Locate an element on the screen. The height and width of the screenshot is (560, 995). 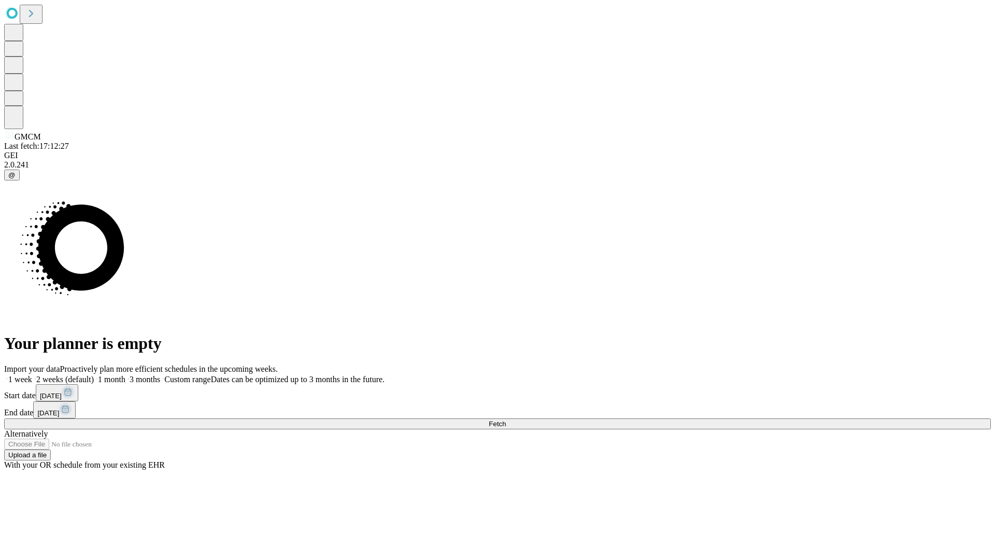
span: GMCM is located at coordinates (27, 136).